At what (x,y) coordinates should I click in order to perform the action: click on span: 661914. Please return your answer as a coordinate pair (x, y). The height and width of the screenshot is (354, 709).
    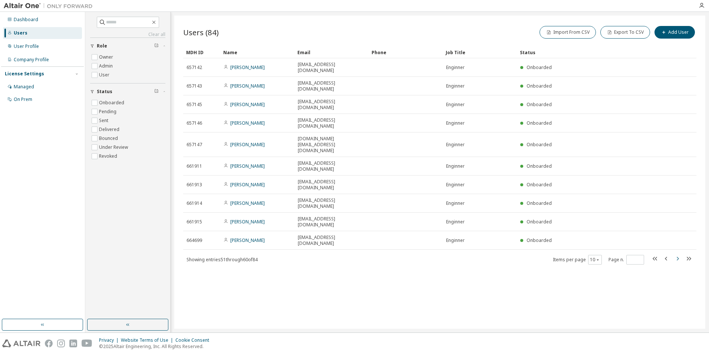
    Looking at the image, I should click on (194, 203).